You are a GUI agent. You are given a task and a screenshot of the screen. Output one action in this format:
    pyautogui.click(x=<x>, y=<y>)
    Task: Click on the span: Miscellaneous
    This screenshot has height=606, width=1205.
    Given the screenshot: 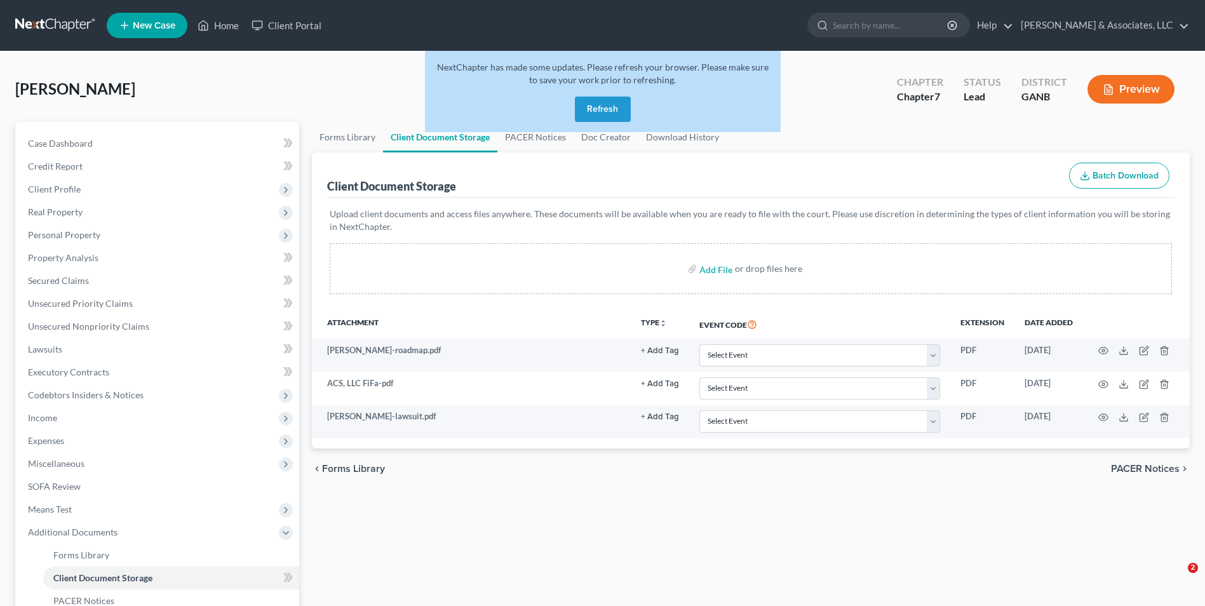 What is the action you would take?
    pyautogui.click(x=56, y=463)
    